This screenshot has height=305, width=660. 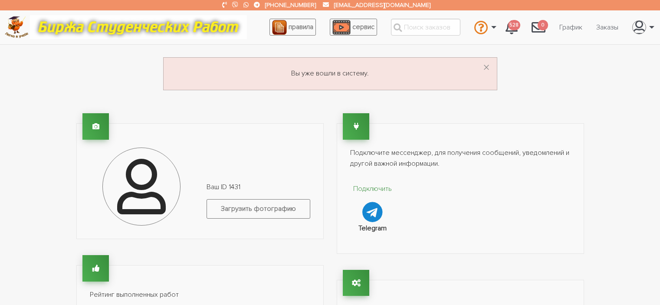 I want to click on a: правила, so click(x=293, y=27).